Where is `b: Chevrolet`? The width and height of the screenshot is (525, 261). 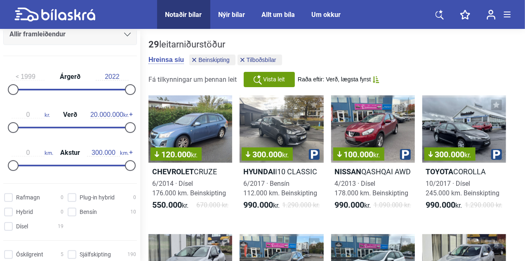
b: Chevrolet is located at coordinates (173, 171).